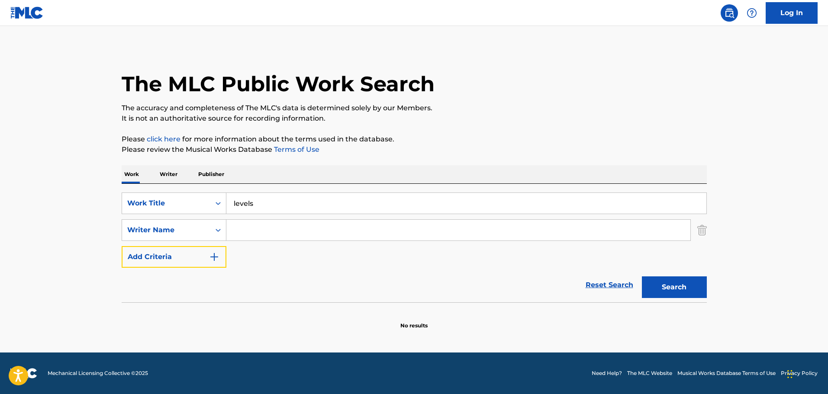 The image size is (828, 394). I want to click on button: Search, so click(674, 287).